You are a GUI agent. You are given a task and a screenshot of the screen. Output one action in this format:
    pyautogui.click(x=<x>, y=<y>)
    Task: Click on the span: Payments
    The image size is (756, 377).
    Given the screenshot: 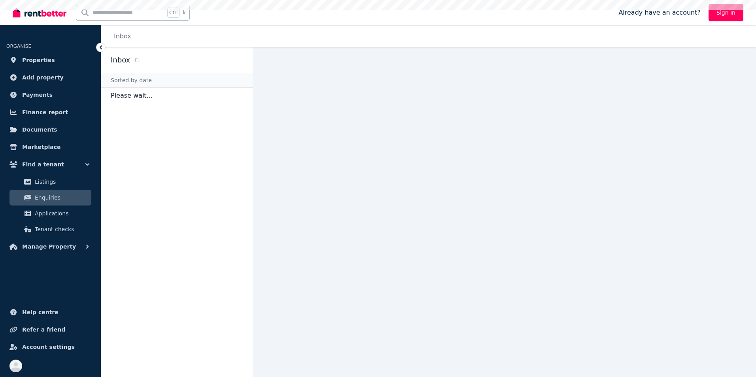 What is the action you would take?
    pyautogui.click(x=37, y=95)
    